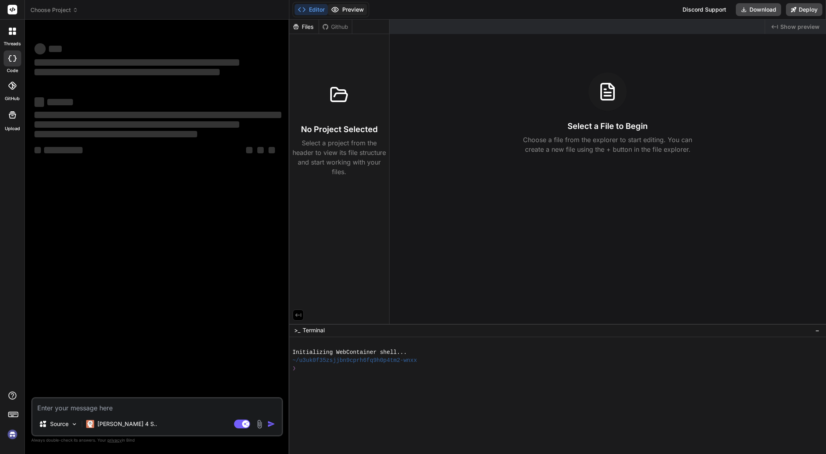 The image size is (826, 454). What do you see at coordinates (758, 10) in the screenshot?
I see `button: Download` at bounding box center [758, 10].